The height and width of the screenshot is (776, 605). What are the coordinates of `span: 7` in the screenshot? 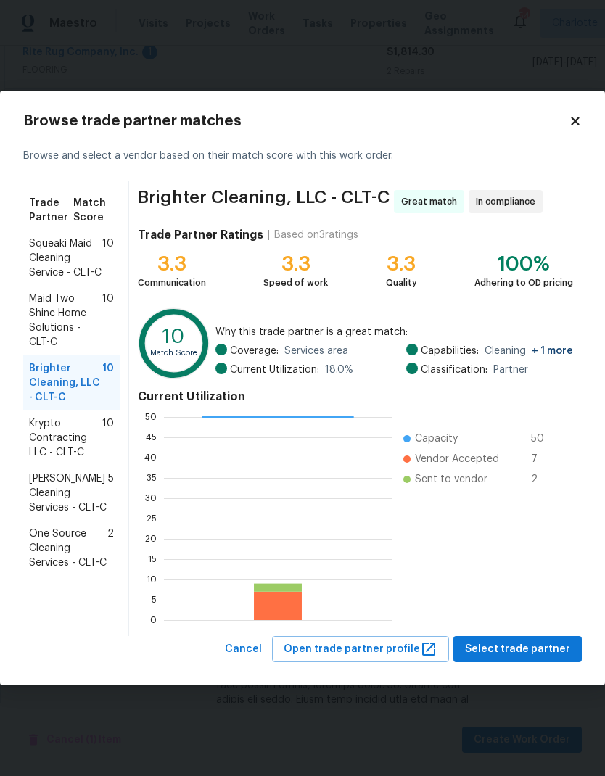 It's located at (543, 459).